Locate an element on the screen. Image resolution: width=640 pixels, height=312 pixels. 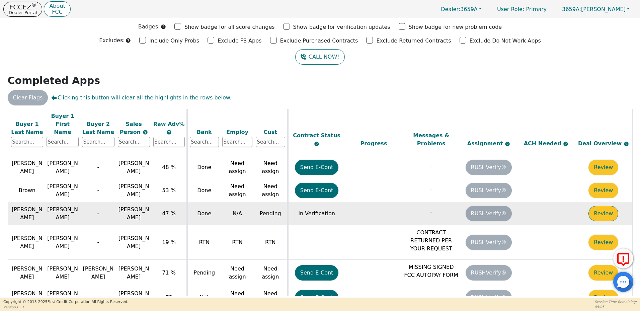
p: Exclude Do Not Work Apps is located at coordinates (505, 41).